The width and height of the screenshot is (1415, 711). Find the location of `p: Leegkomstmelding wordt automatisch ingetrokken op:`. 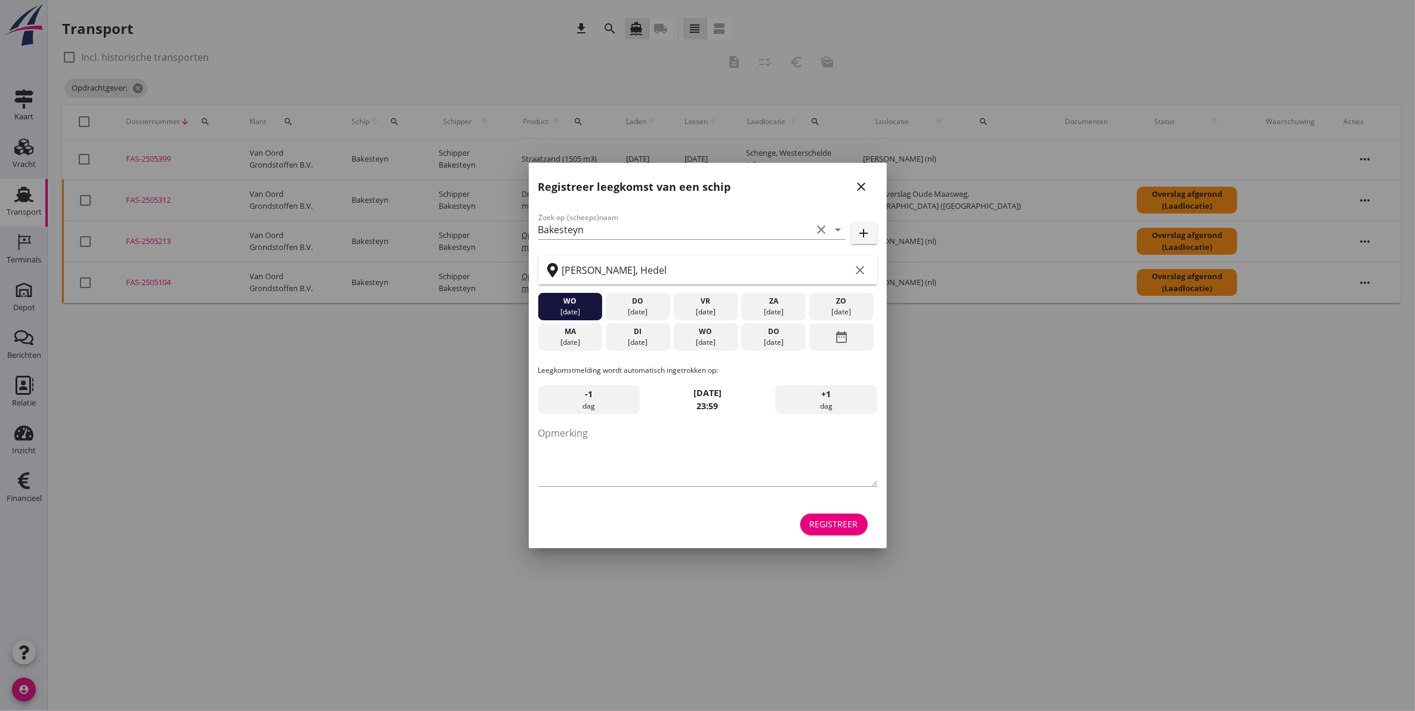

p: Leegkomstmelding wordt automatisch ingetrokken op: is located at coordinates (708, 371).